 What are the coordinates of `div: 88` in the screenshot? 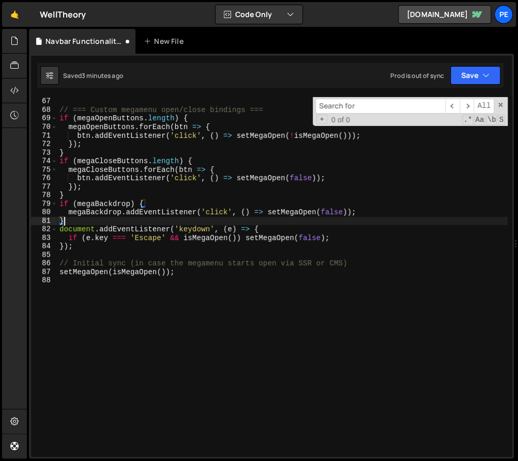 It's located at (44, 281).